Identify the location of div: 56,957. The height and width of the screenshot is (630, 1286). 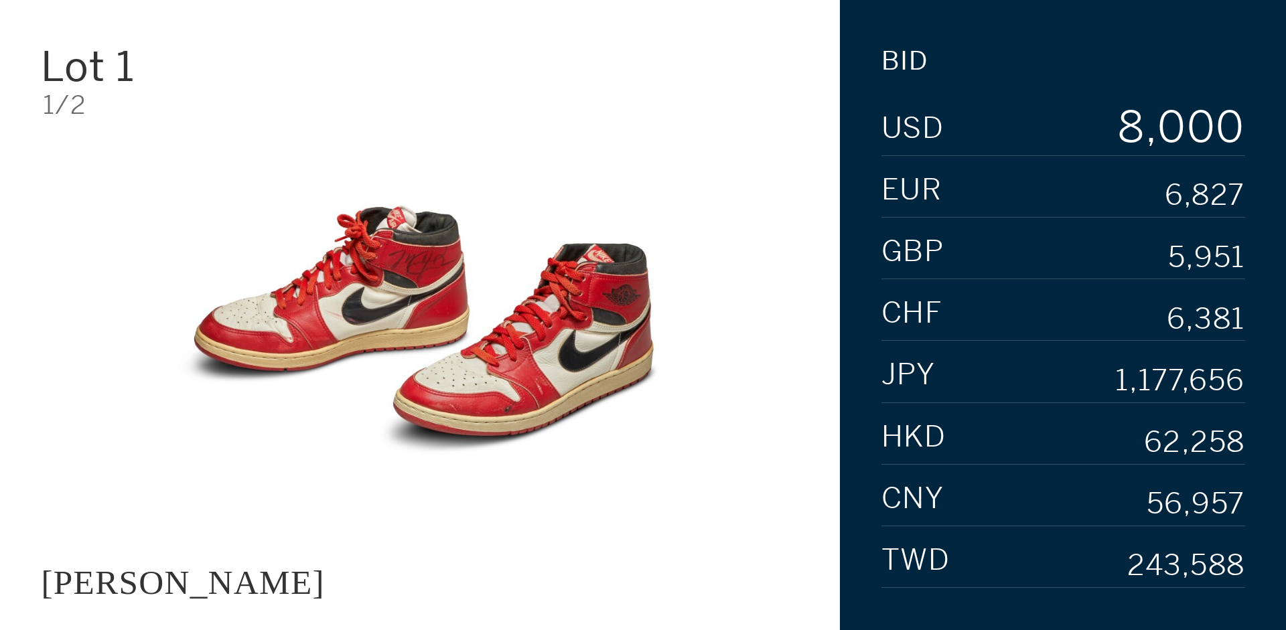
(1196, 505).